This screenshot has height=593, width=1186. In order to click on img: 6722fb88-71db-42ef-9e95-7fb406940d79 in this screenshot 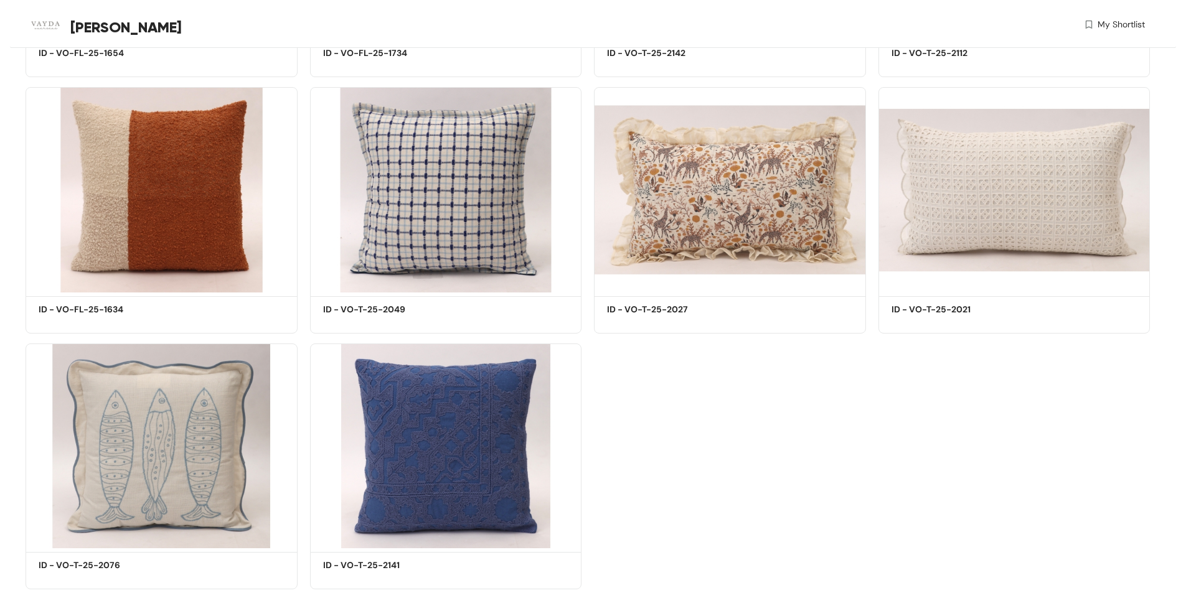, I will do `click(1014, 190)`.